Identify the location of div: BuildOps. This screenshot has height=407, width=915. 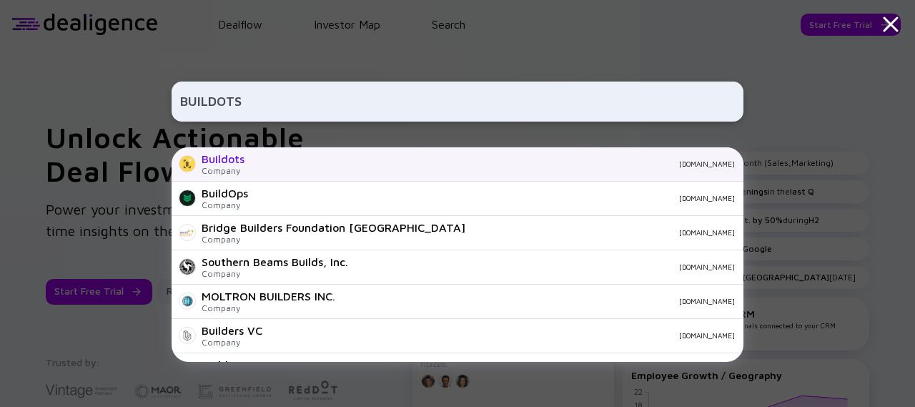
(224, 193).